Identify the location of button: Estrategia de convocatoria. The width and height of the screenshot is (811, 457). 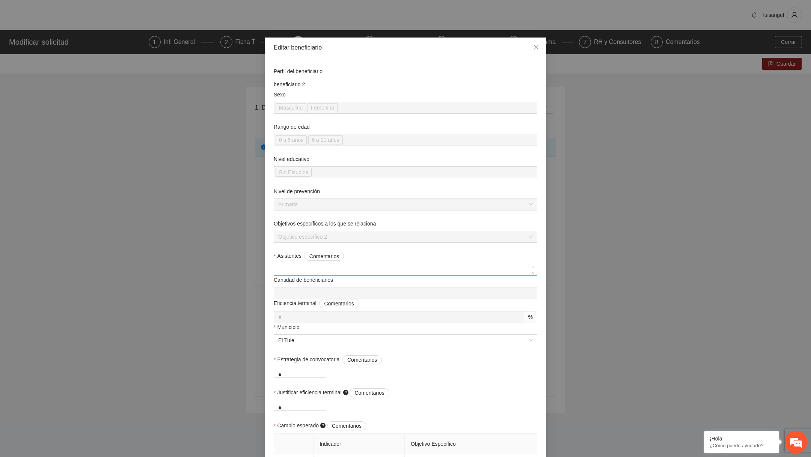
(362, 360).